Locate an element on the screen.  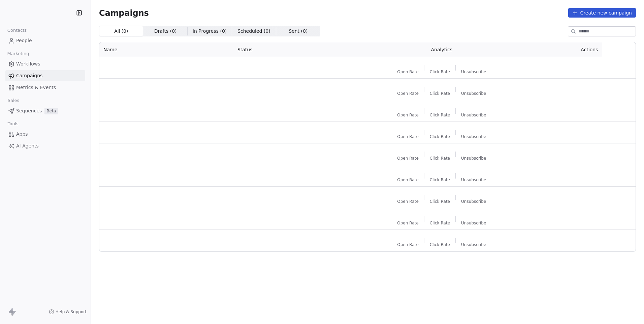
a: Campaigns is located at coordinates (45, 75).